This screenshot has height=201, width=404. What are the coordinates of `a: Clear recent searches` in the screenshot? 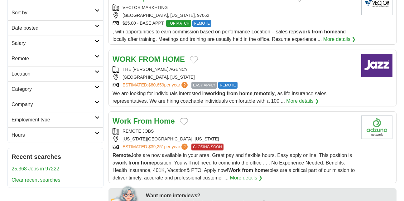 It's located at (36, 180).